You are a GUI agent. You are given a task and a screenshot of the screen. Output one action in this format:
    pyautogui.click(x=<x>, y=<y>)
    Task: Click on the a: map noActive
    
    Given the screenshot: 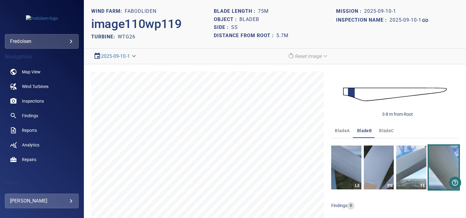 What is the action you would take?
    pyautogui.click(x=42, y=72)
    